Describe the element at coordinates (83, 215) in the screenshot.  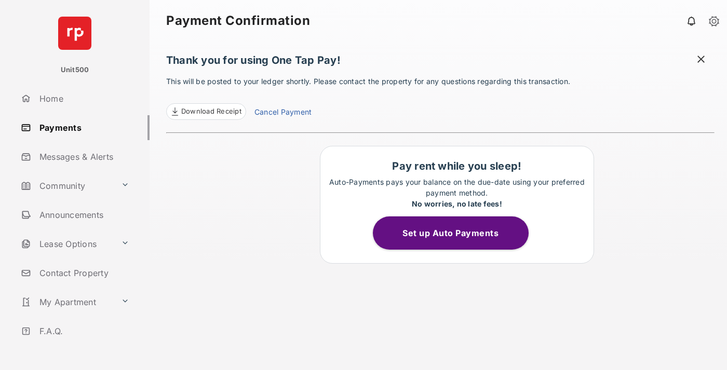
I see `a: Announcements` at that location.